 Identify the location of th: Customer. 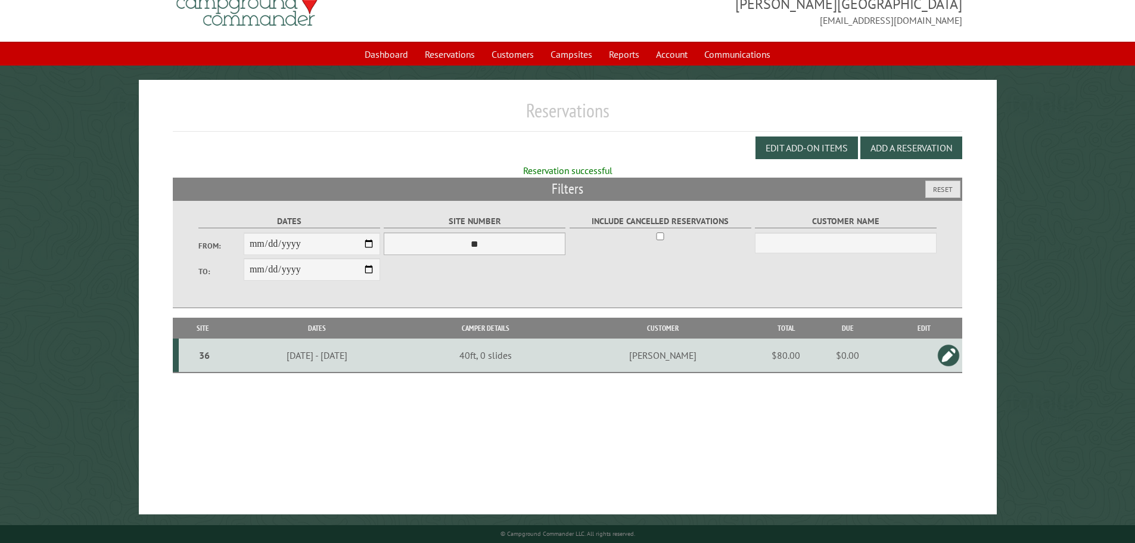
(663, 328).